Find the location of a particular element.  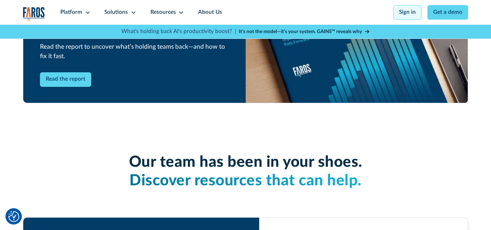

a: It’s not the model—it’s your system. GAINS™ reveals why is located at coordinates (304, 32).